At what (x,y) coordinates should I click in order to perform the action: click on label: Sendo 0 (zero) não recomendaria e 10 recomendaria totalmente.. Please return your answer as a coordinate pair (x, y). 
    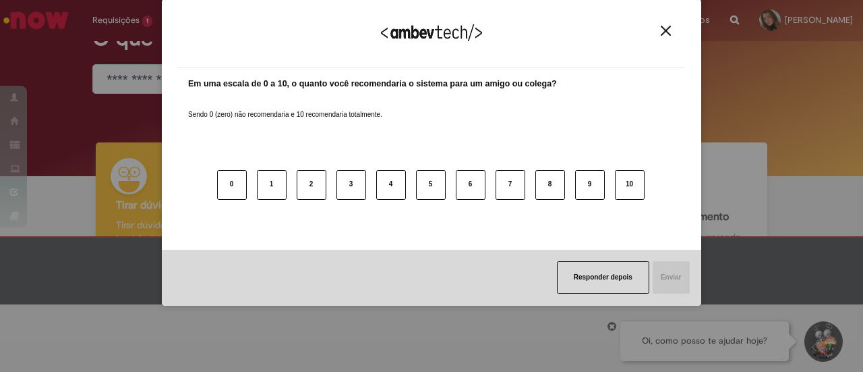
    Looking at the image, I should click on (285, 107).